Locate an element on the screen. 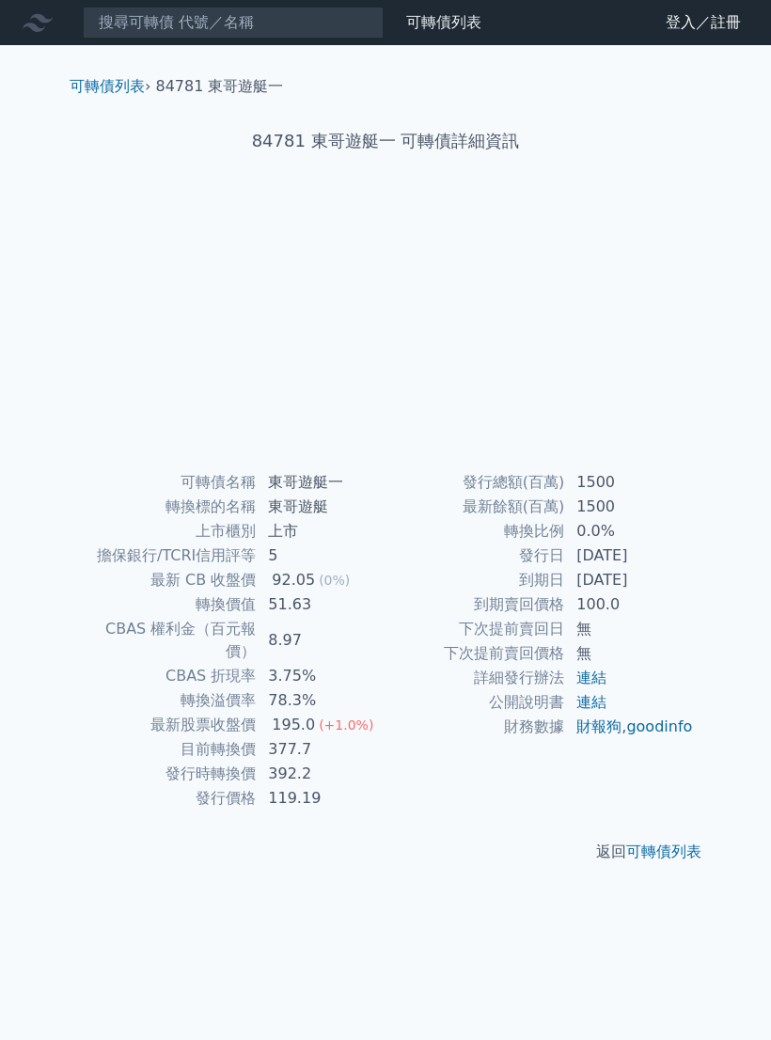 The width and height of the screenshot is (771, 1040). td: 51.63 is located at coordinates (321, 604).